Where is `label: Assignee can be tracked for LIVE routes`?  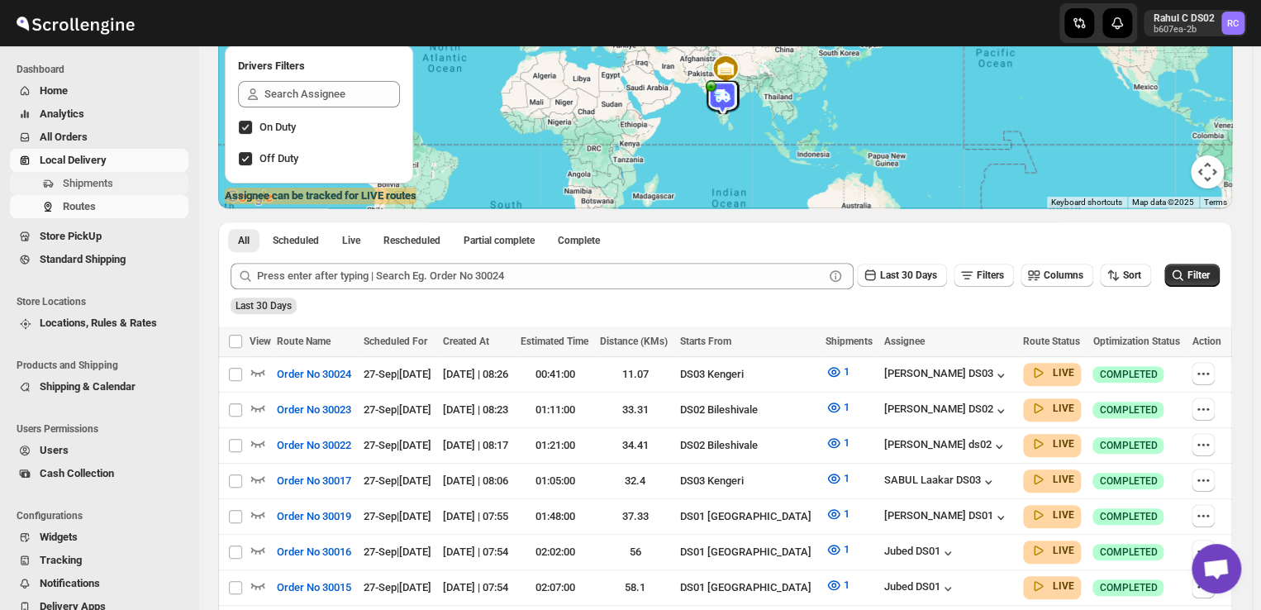
label: Assignee can be tracked for LIVE routes is located at coordinates (321, 196).